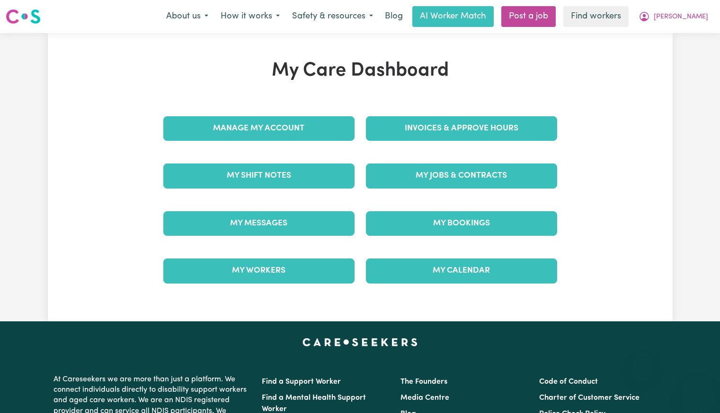  Describe the element at coordinates (23, 17) in the screenshot. I see `img: Careseekers logo` at that location.